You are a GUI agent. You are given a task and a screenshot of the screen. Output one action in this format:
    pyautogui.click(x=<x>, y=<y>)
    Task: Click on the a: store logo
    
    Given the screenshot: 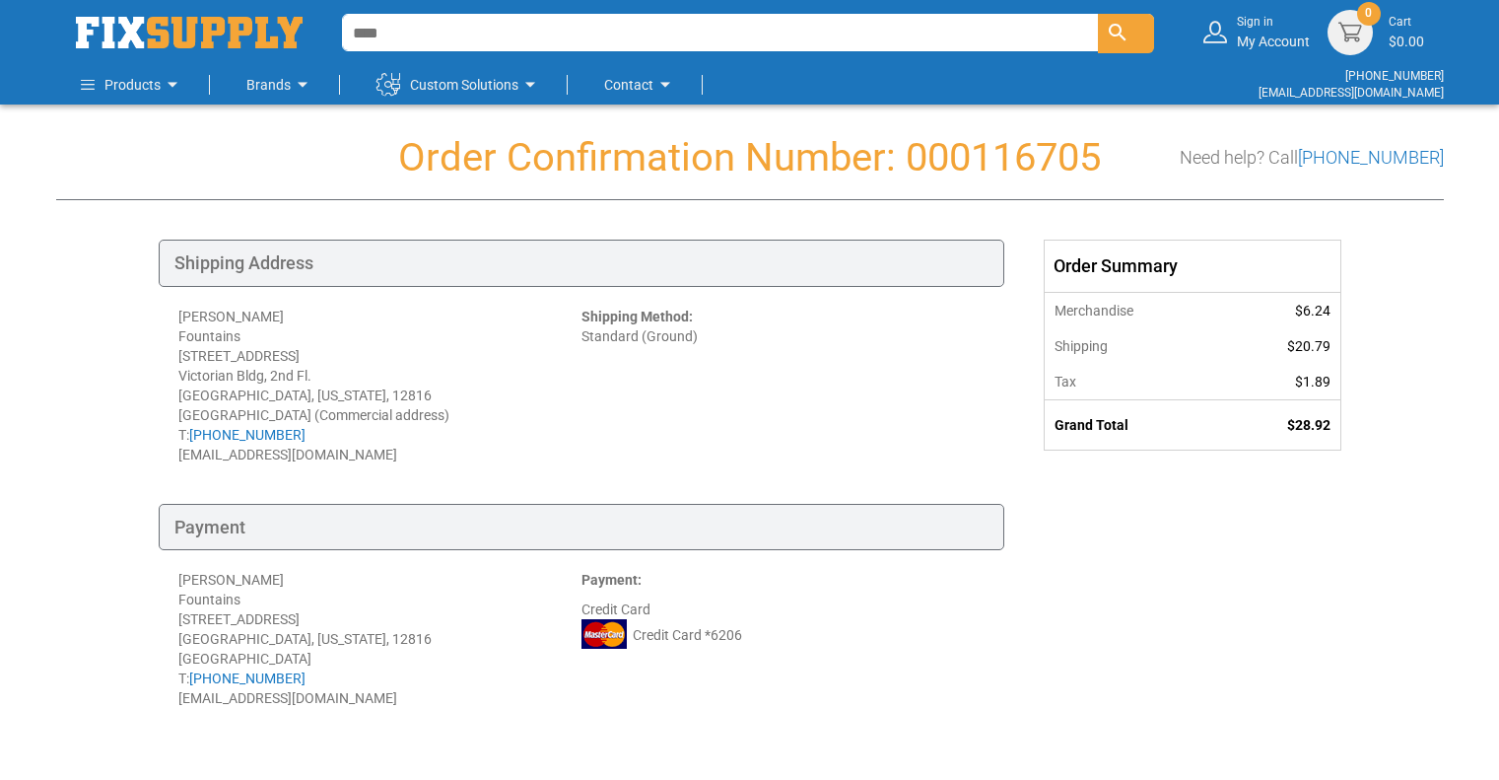 What is the action you would take?
    pyautogui.click(x=189, y=33)
    